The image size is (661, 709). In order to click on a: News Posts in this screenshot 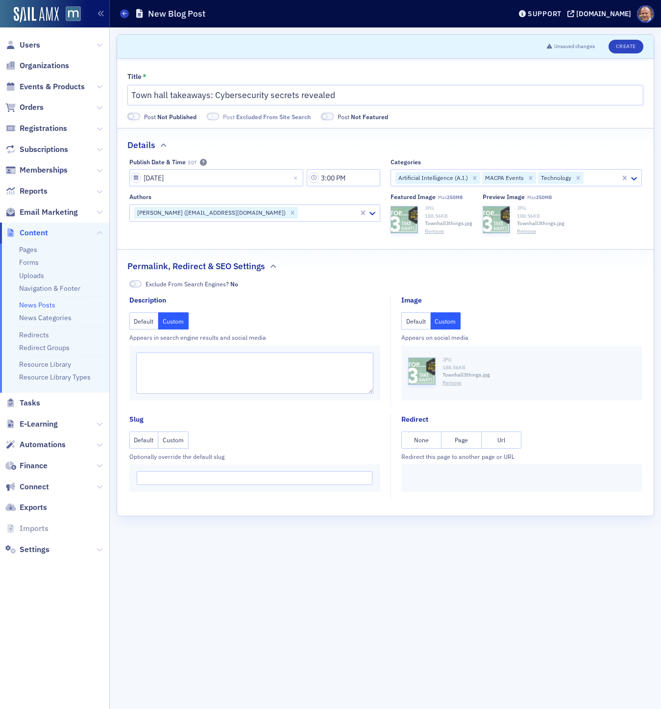, I will do `click(37, 305)`.